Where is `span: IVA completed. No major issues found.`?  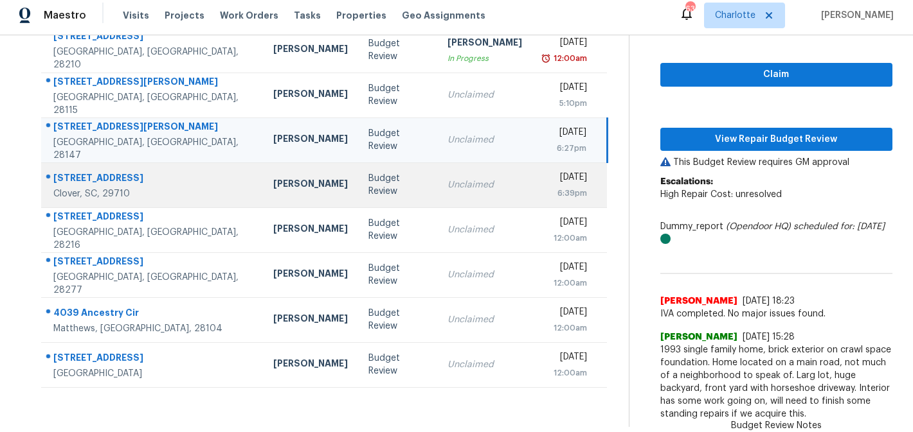
span: IVA completed. No major issues found. is located at coordinates (776, 314).